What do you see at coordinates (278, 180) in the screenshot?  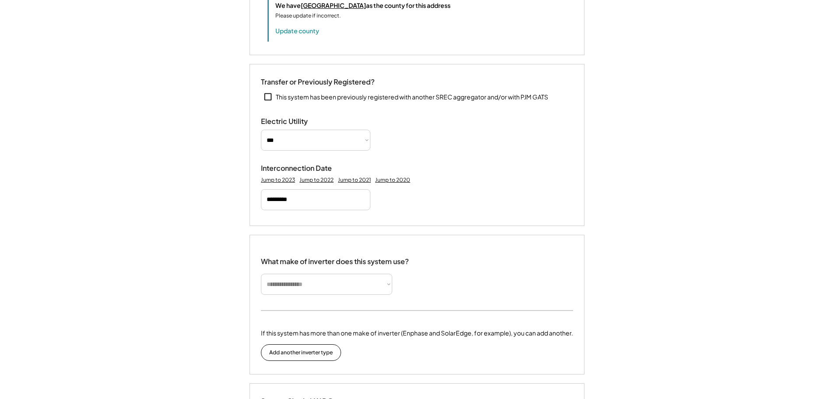 I see `div: Jump to 2023` at bounding box center [278, 180].